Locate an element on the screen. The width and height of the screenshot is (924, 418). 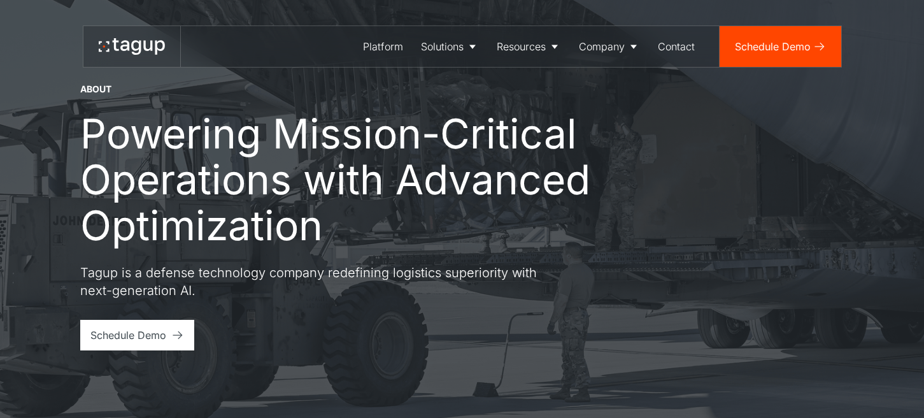
a: Resources is located at coordinates (529, 46).